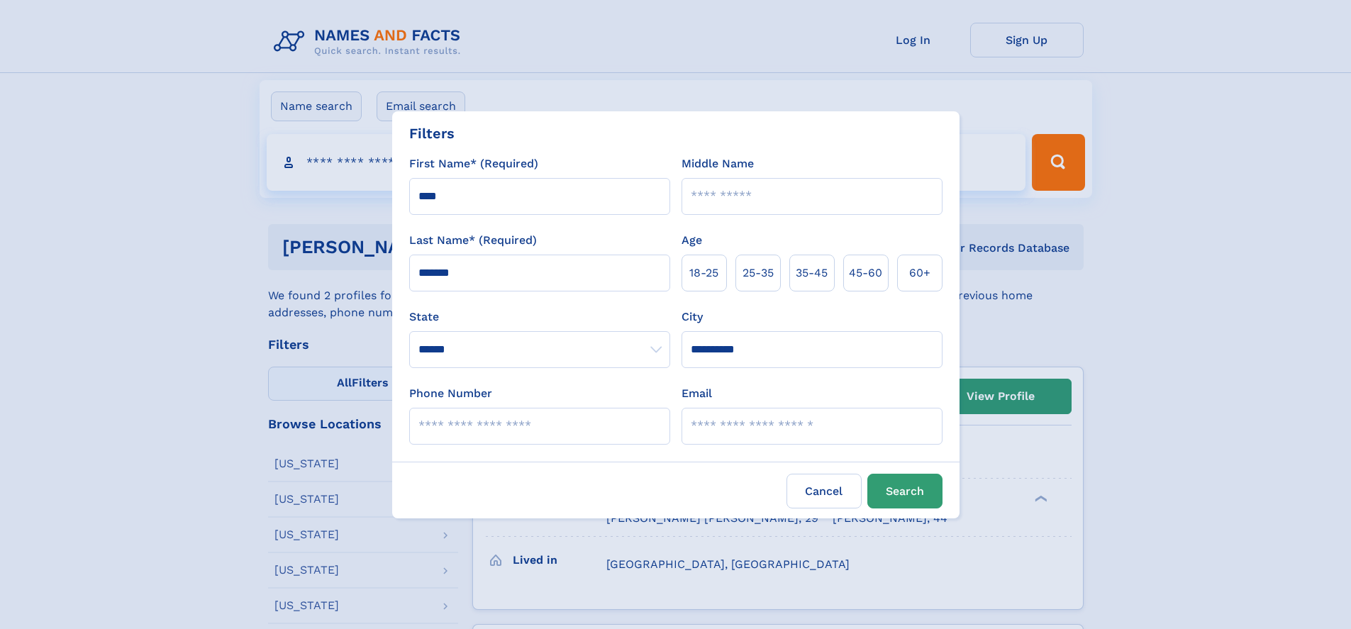 The image size is (1351, 629). I want to click on label: Phone Number, so click(450, 393).